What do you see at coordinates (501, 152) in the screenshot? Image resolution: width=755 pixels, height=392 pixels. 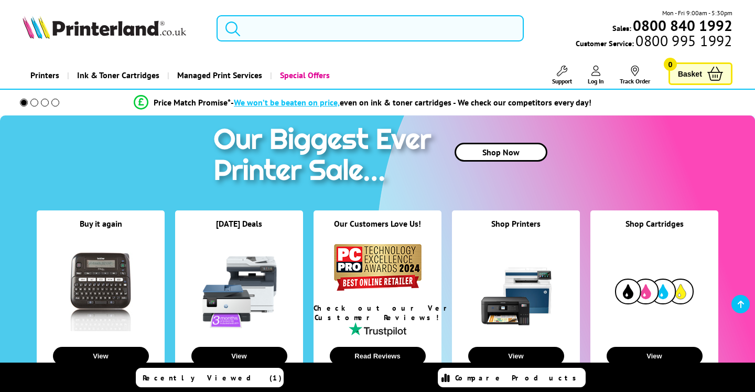 I see `a: Shop Now` at bounding box center [501, 152].